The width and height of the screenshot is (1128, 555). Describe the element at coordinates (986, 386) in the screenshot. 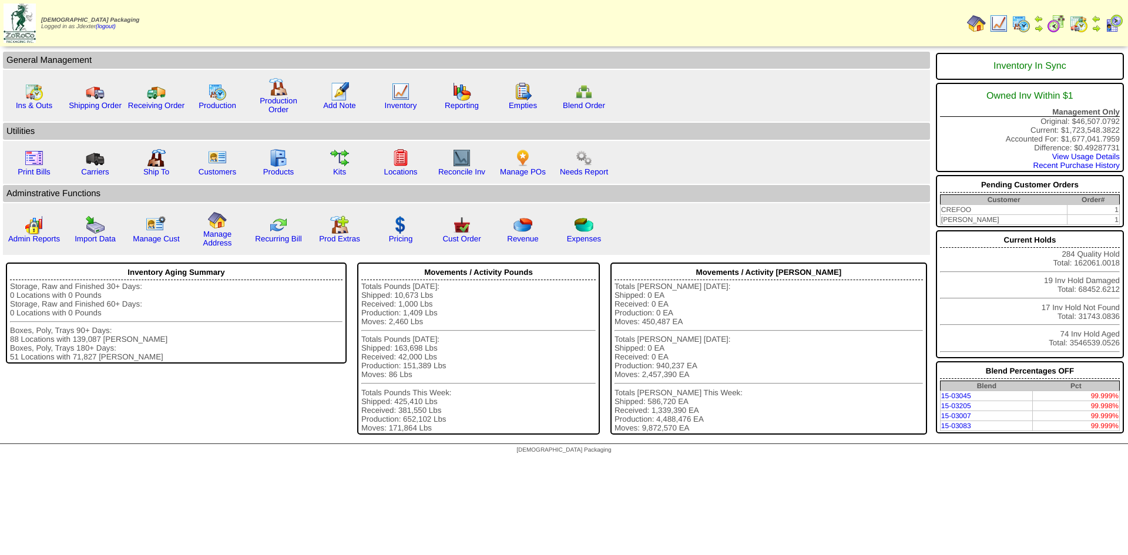

I see `th: Blend` at that location.